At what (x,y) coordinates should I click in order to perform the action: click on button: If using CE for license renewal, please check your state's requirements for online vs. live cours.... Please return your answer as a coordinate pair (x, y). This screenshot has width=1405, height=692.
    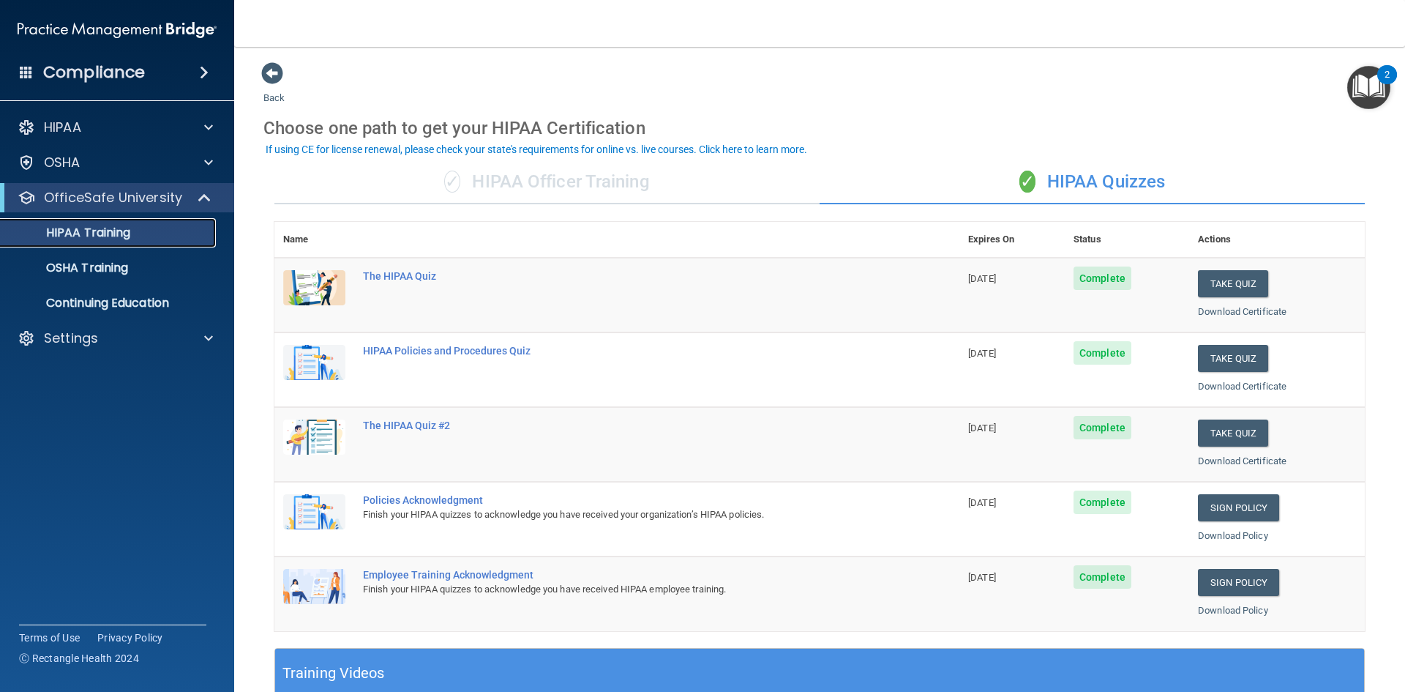
    Looking at the image, I should click on (536, 149).